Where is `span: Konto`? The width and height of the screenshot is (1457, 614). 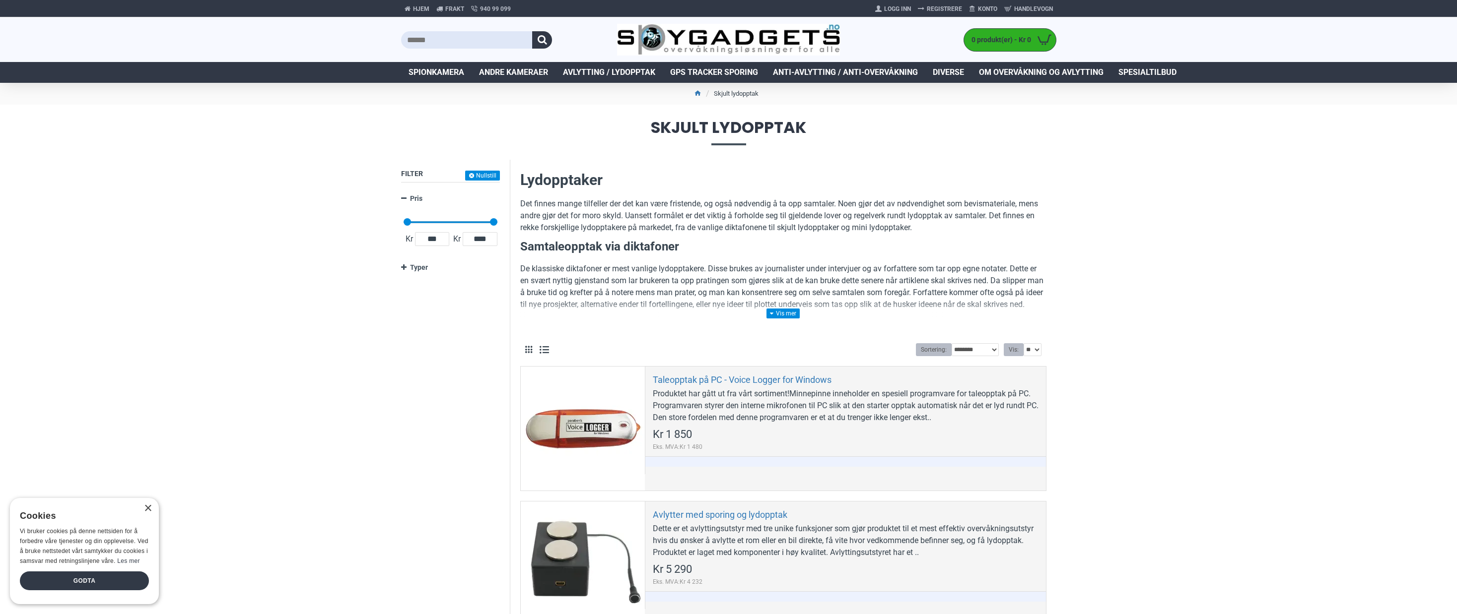 span: Konto is located at coordinates (987, 9).